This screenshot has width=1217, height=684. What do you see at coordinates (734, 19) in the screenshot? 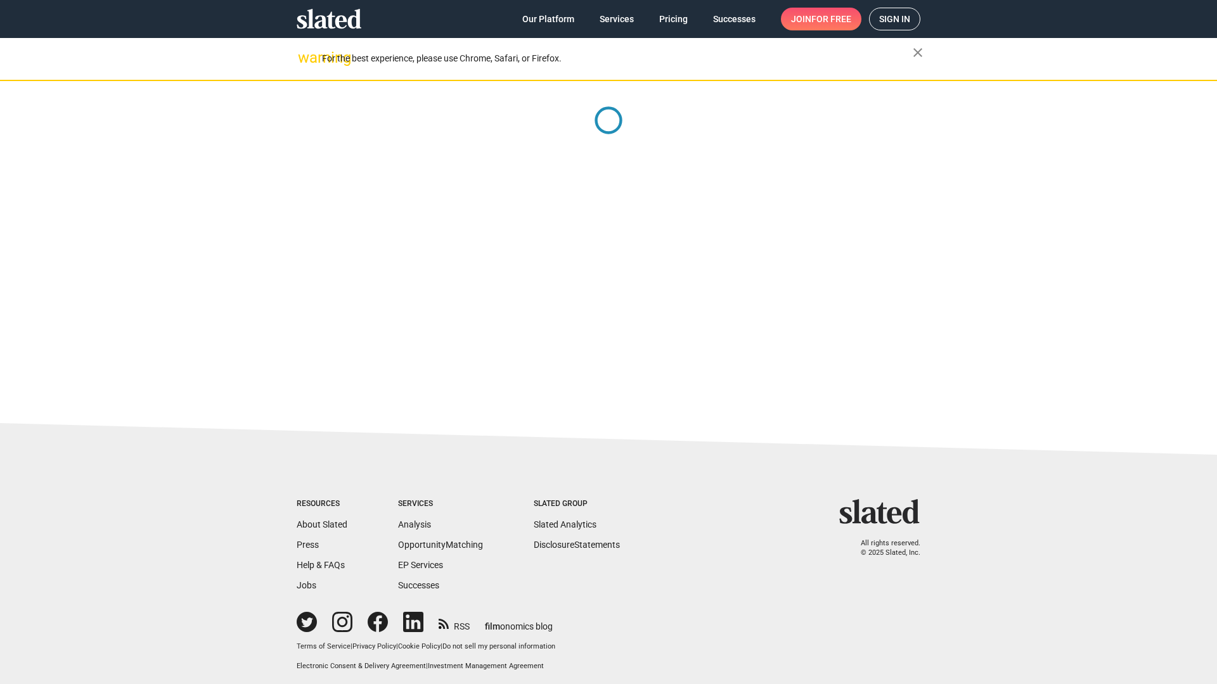
I see `span: Successes` at bounding box center [734, 19].